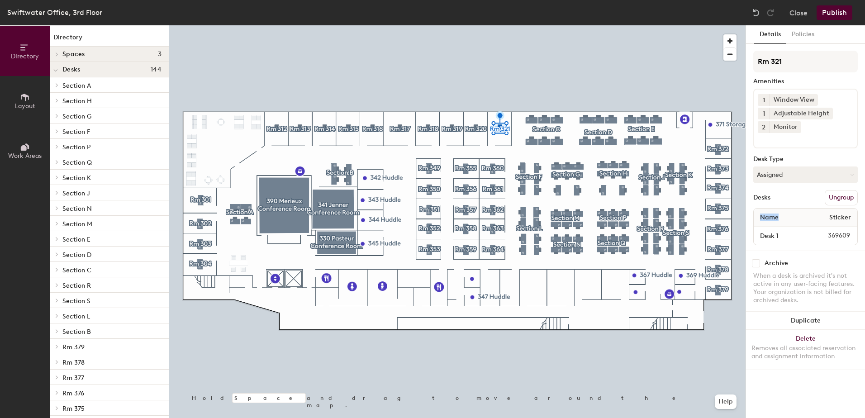  I want to click on span: Rm 377, so click(73, 378).